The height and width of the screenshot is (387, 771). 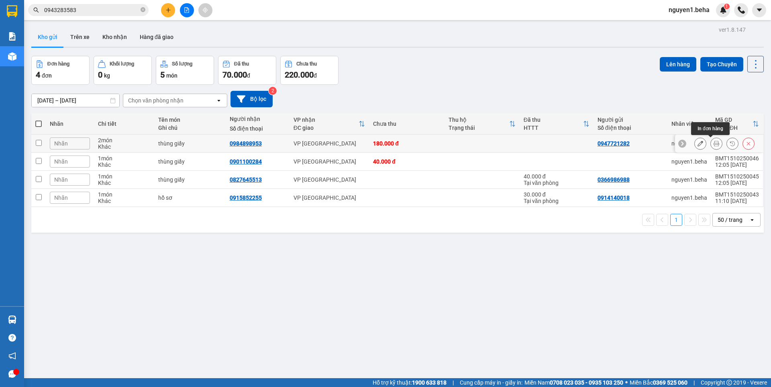 What do you see at coordinates (689, 10) in the screenshot?
I see `span: nguyen1.beha` at bounding box center [689, 10].